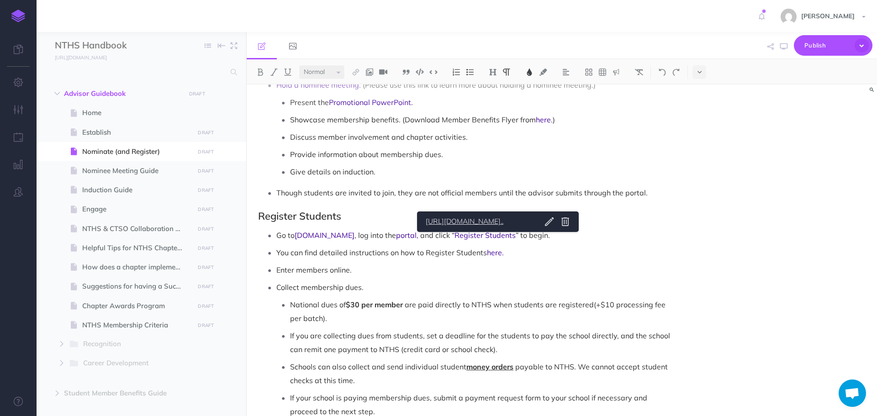  Describe the element at coordinates (663, 72) in the screenshot. I see `img: Undo` at that location.